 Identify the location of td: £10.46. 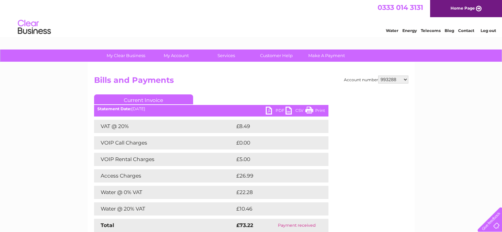
(275, 209).